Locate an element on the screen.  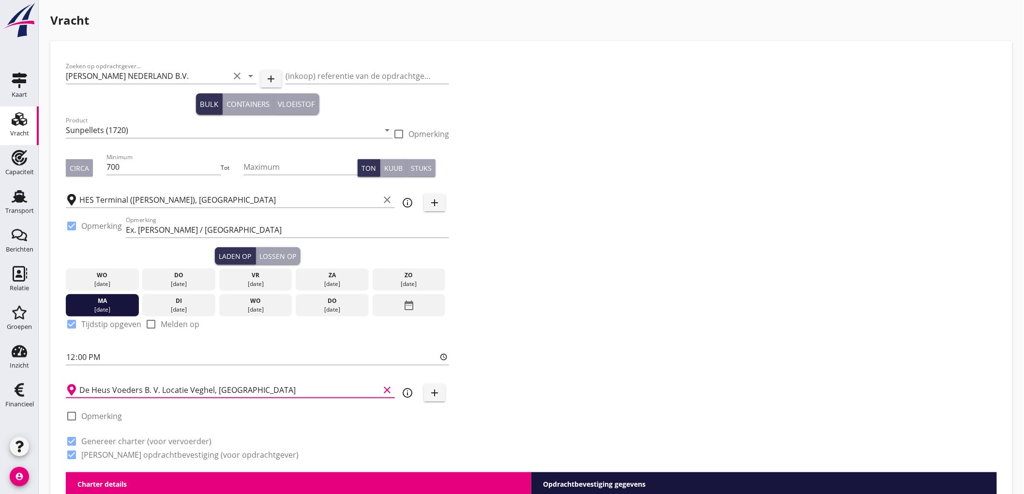
div: di is located at coordinates (179, 301).